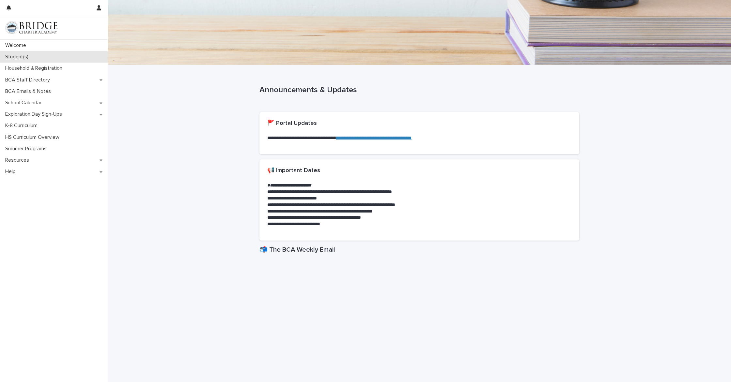 The image size is (731, 382). Describe the element at coordinates (419, 250) in the screenshot. I see `h1: 📬 The BCA Weekly Email` at that location.